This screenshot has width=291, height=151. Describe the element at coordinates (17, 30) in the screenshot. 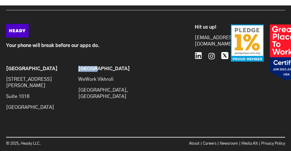

I see `img: Heady_Logo_Web-01 (1)` at that location.